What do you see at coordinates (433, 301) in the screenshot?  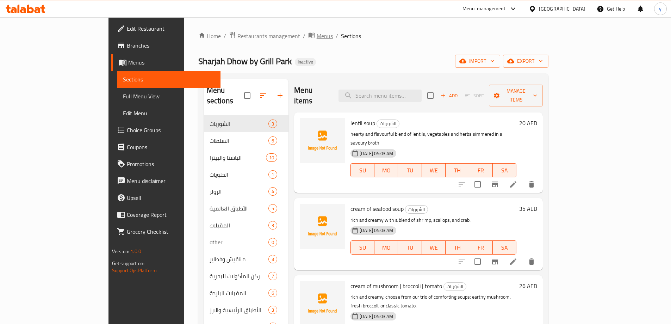 I see `p: rich and creamy, choose from our trio of comforting soups: earthy mushroom, fresh broccoli, or cl...` at bounding box center [433, 301].